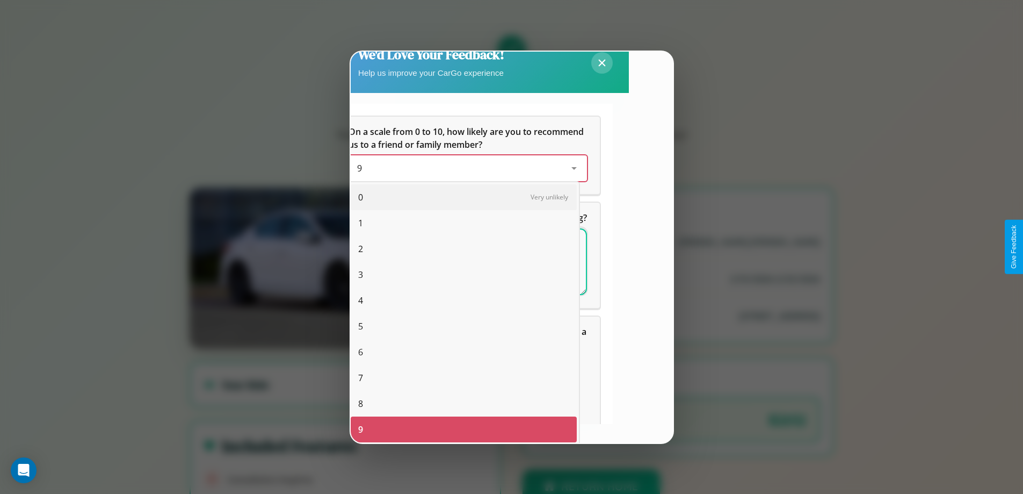  What do you see at coordinates (360, 274) in the screenshot?
I see `span: 3` at bounding box center [360, 274].